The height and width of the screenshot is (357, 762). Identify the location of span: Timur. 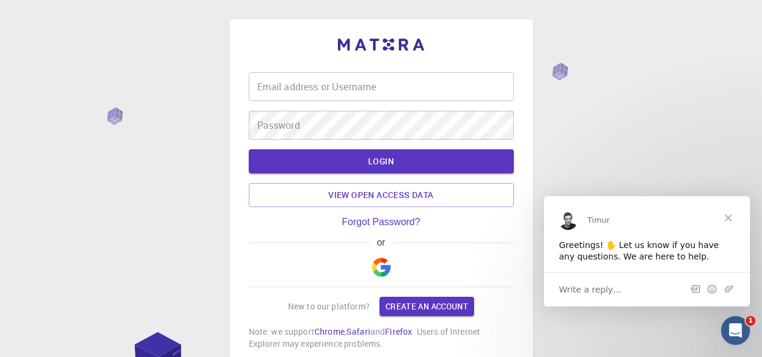
(54, 23).